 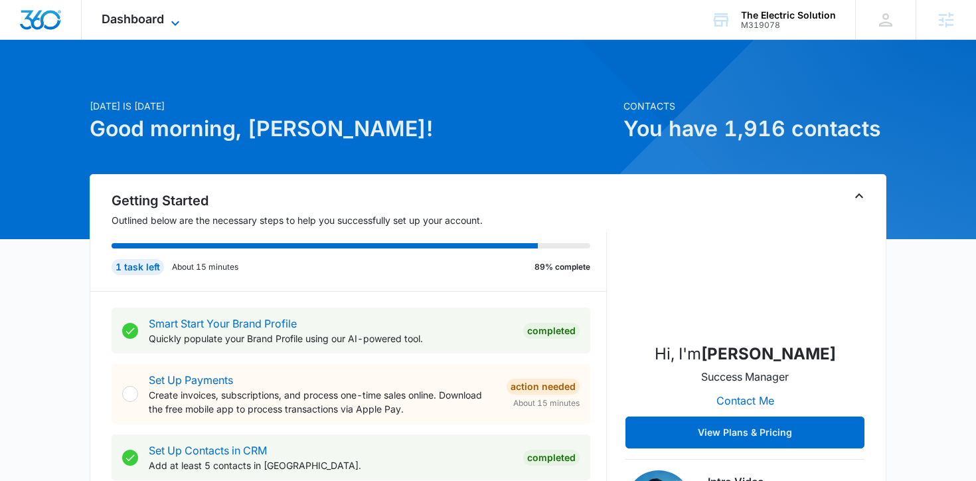 What do you see at coordinates (745, 377) in the screenshot?
I see `p: Success Manager` at bounding box center [745, 377].